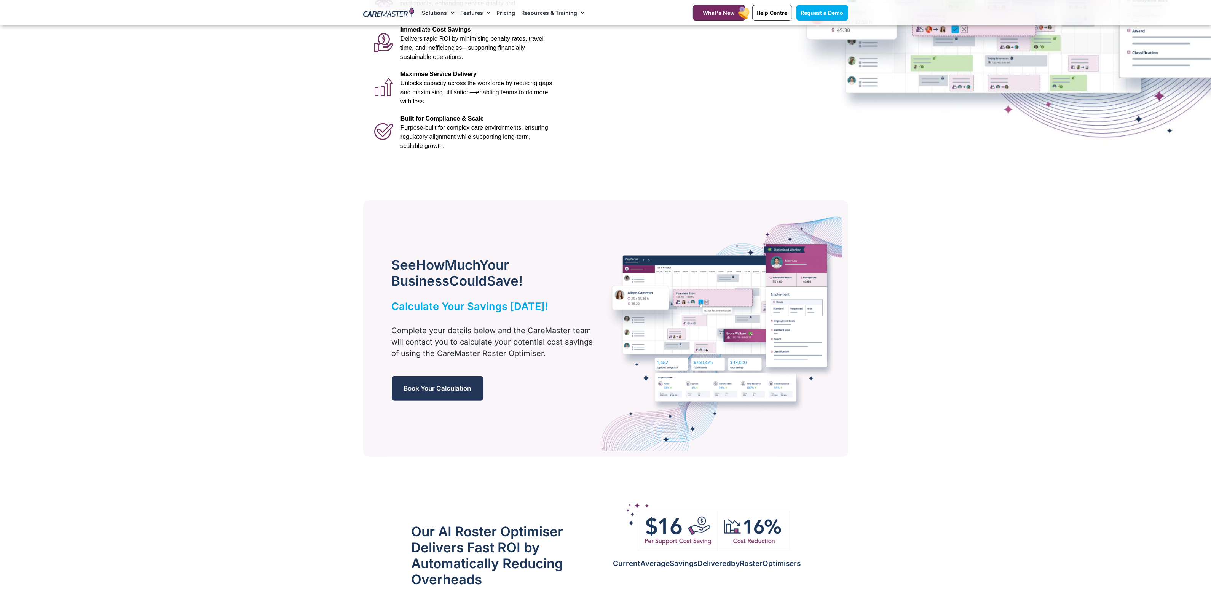  What do you see at coordinates (472, 48) in the screenshot?
I see `span: Delivers rapid ROI by minimising penalty rates, travel time, and inefficiencies—supporting financ...` at bounding box center [472, 48].